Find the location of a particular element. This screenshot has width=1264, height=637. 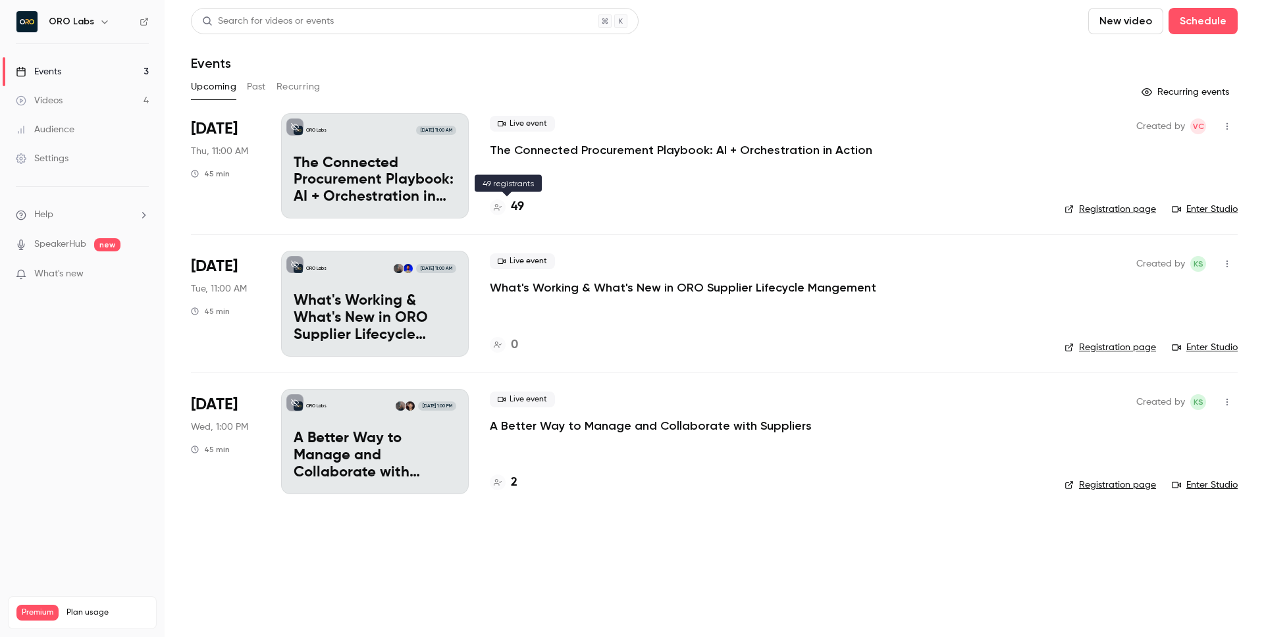

span: What's new is located at coordinates (59, 274).